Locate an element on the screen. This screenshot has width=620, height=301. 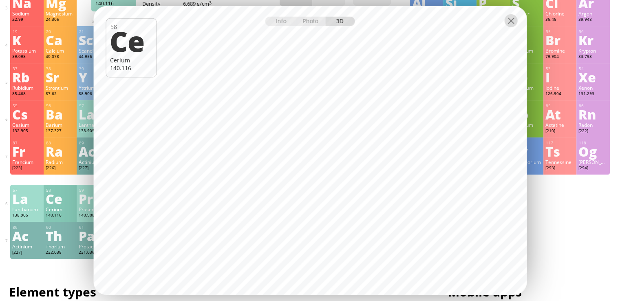
div: 58 is located at coordinates (60, 190).